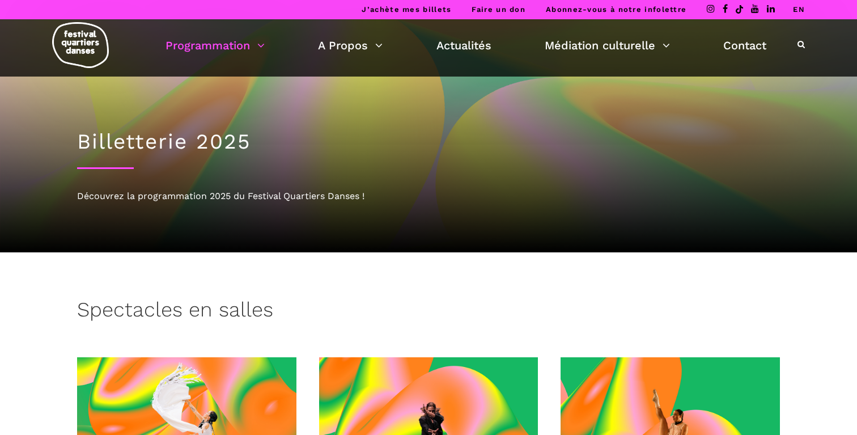 Image resolution: width=857 pixels, height=435 pixels. What do you see at coordinates (175, 312) in the screenshot?
I see `h3: Spectacles en salles` at bounding box center [175, 312].